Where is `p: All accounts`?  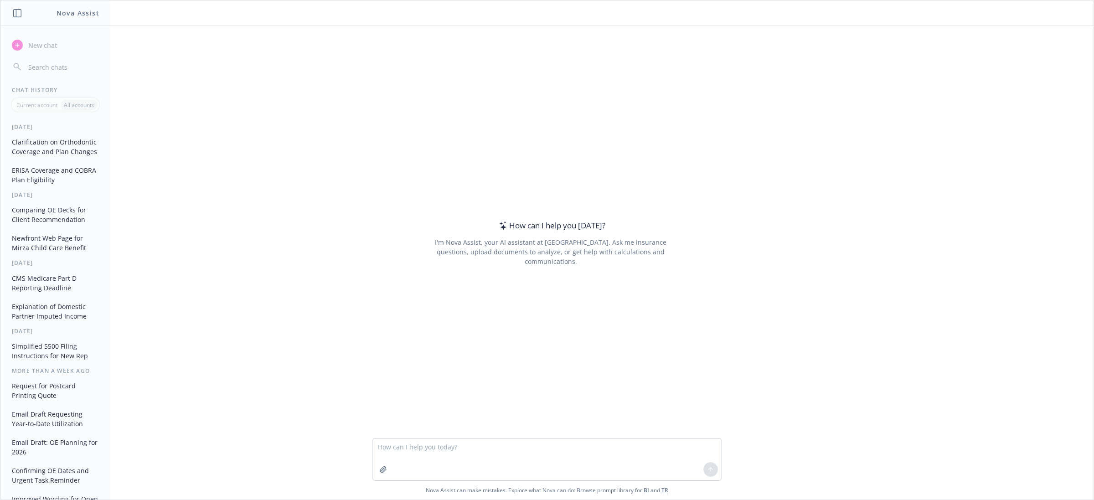
p: All accounts is located at coordinates (79, 105).